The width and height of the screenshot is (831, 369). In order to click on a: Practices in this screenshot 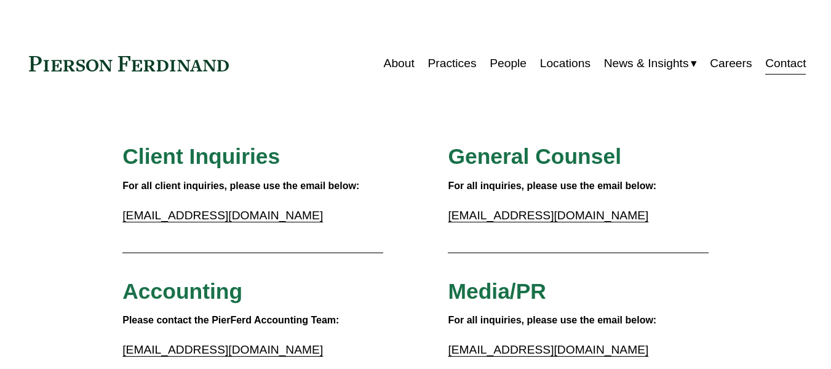, I will do `click(452, 63)`.